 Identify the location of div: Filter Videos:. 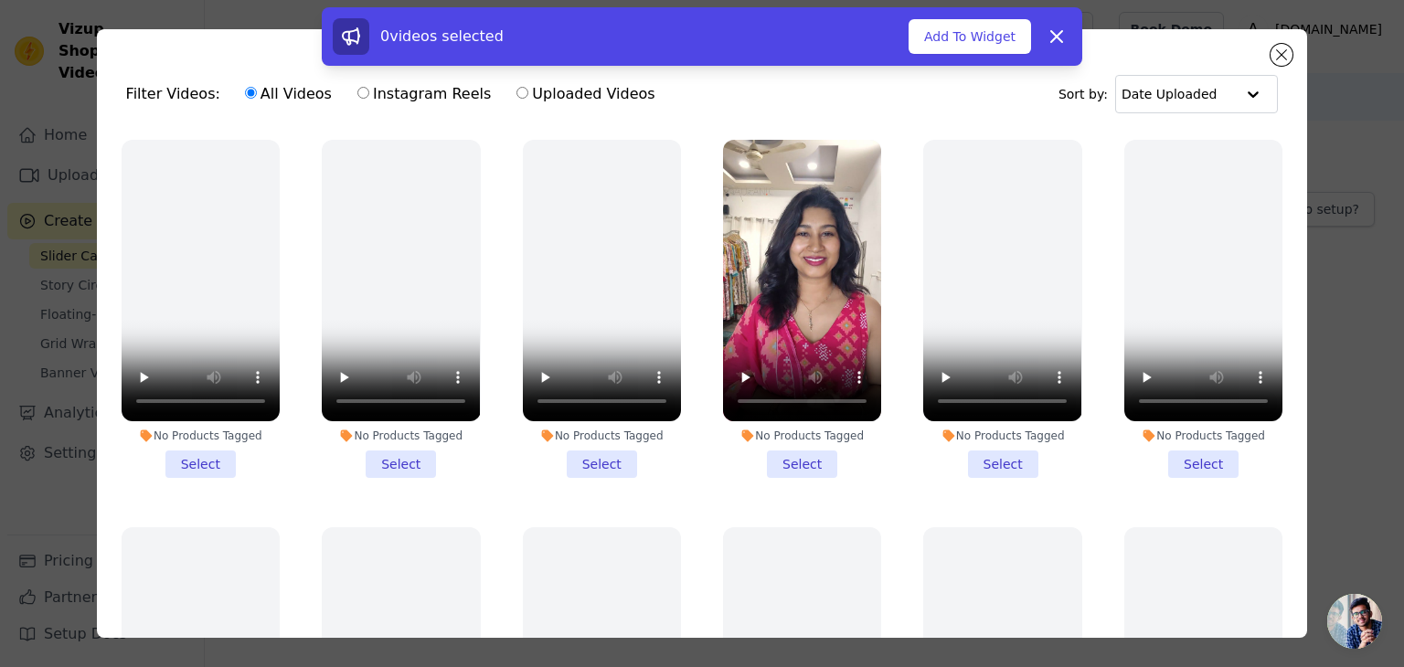
(396, 94).